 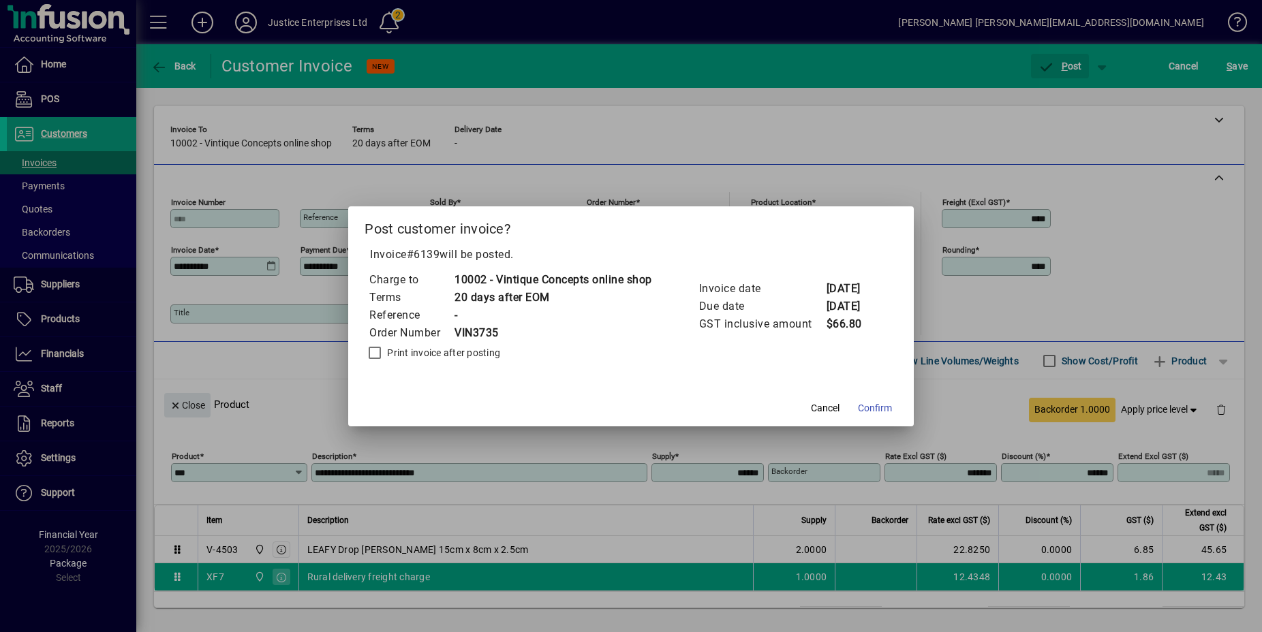 I want to click on label: Print invoice after posting, so click(x=442, y=353).